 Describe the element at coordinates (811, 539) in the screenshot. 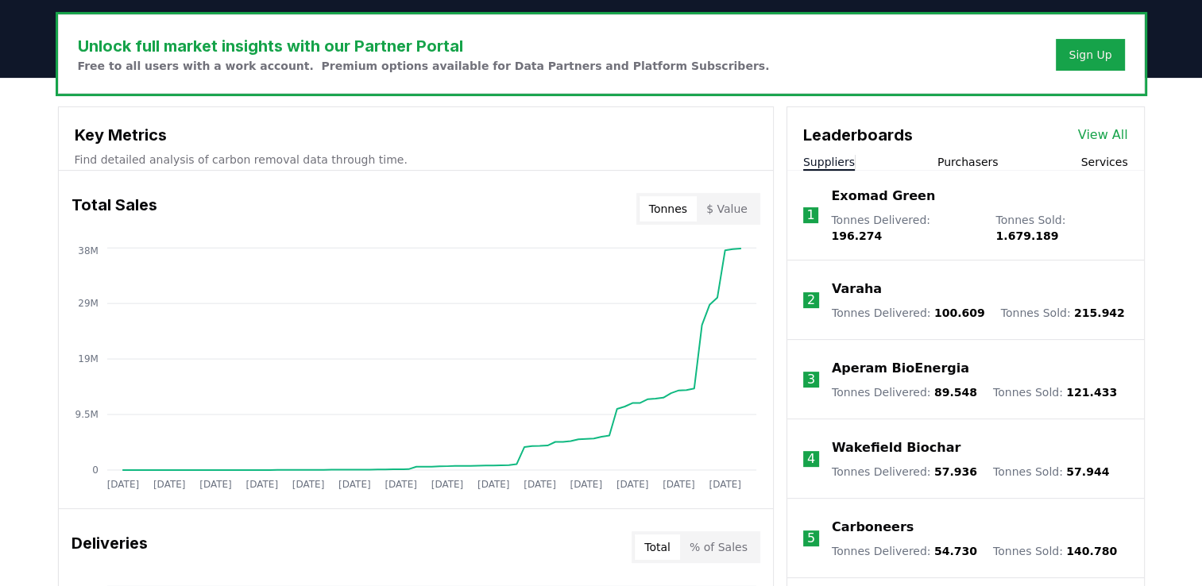

I see `p: 5` at that location.